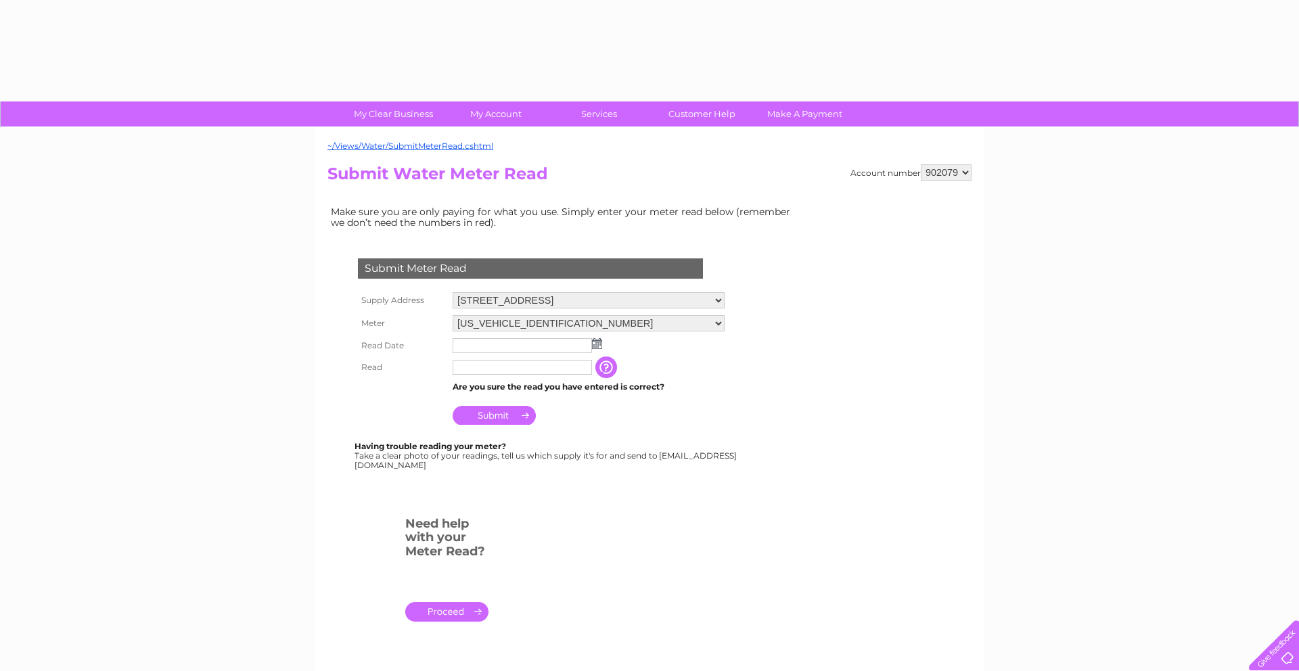 Image resolution: width=1299 pixels, height=671 pixels. Describe the element at coordinates (702, 114) in the screenshot. I see `a: Customer Help` at that location.